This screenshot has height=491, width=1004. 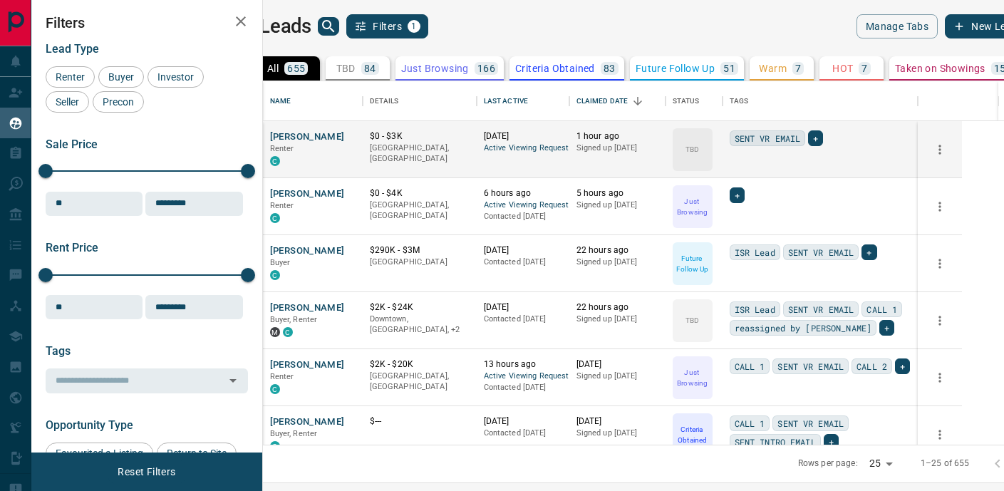 I want to click on div: mrloft.ca, so click(x=275, y=332).